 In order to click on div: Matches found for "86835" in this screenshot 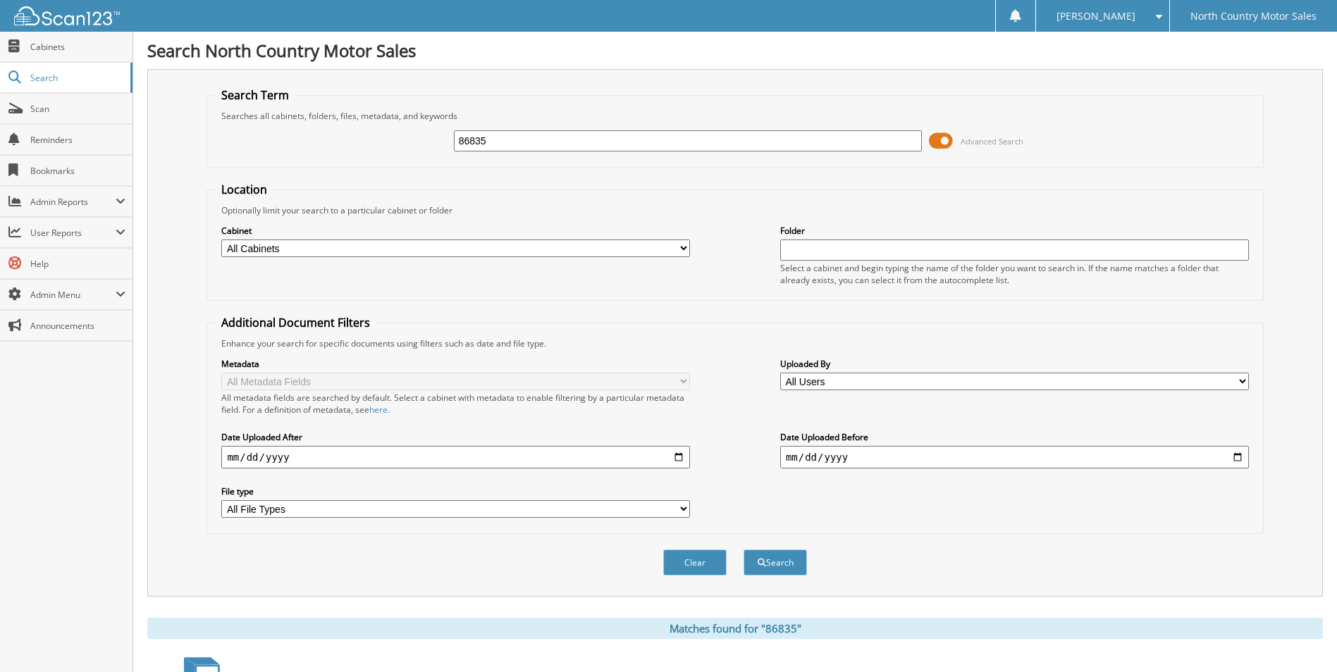, I will do `click(735, 629)`.